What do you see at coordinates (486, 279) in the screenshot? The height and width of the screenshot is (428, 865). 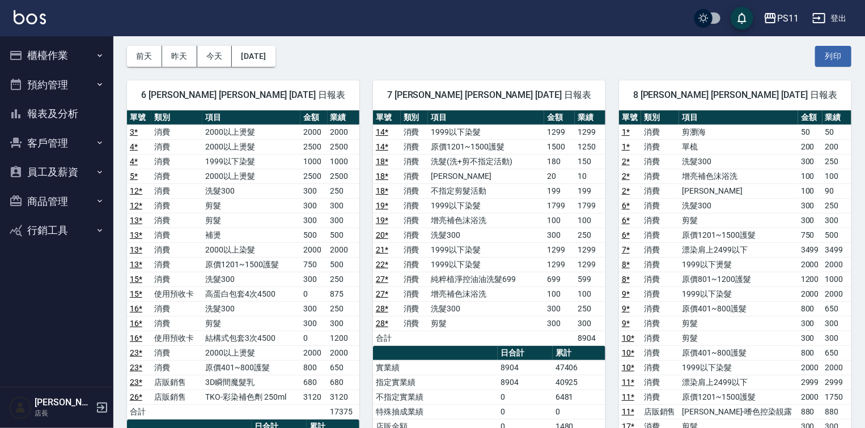 I see `td: 純粹植淨控油油洗髮699` at bounding box center [486, 279].